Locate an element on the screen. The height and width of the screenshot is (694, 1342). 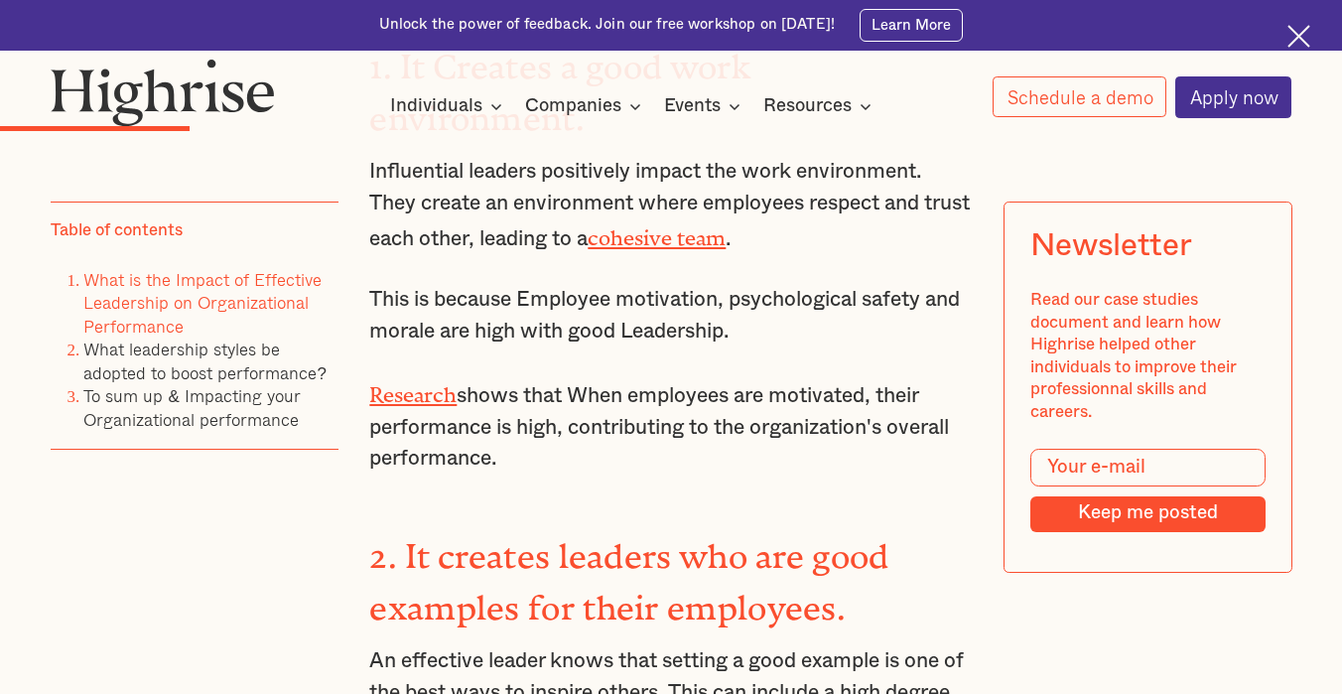
strong: 2. It creates leaders who are good examples for their employees. is located at coordinates (628, 574).